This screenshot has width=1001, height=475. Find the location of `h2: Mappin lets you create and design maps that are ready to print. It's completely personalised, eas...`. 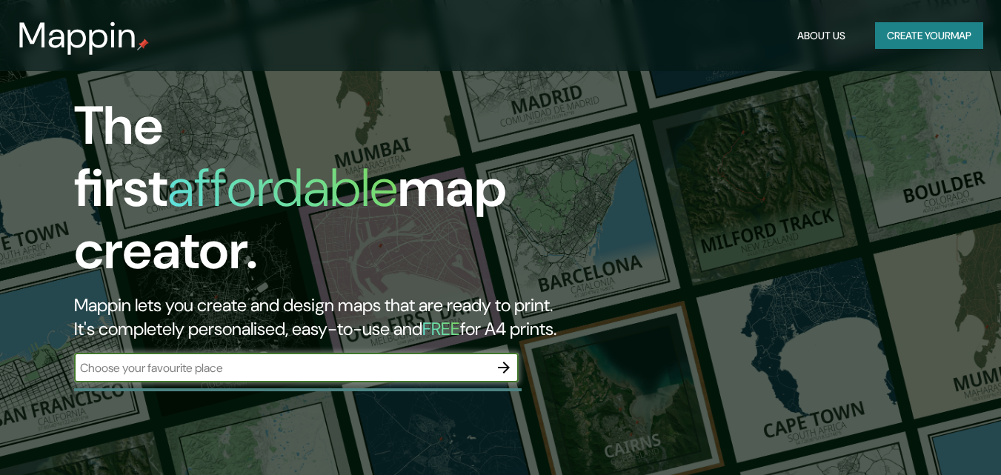

h2: Mappin lets you create and design maps that are ready to print. It's completely personalised, eas... is located at coordinates (325, 317).